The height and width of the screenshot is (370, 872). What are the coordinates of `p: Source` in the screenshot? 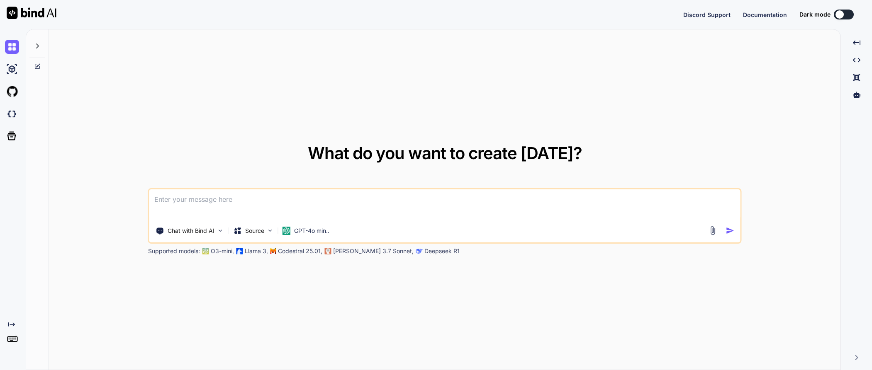 It's located at (255, 231).